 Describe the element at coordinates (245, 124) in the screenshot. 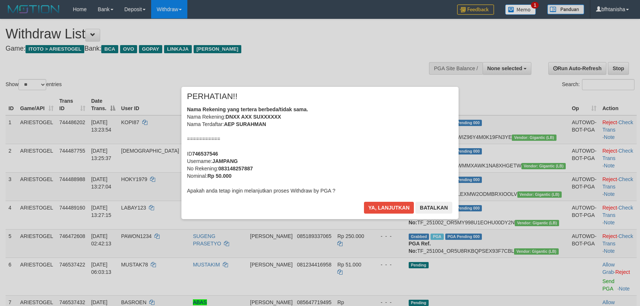

I see `b: AEP SURAHMAN` at that location.